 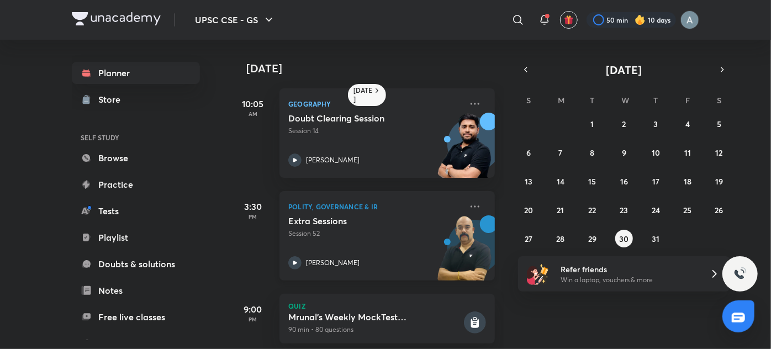 What do you see at coordinates (113, 99) in the screenshot?
I see `div: Store` at bounding box center [113, 99].